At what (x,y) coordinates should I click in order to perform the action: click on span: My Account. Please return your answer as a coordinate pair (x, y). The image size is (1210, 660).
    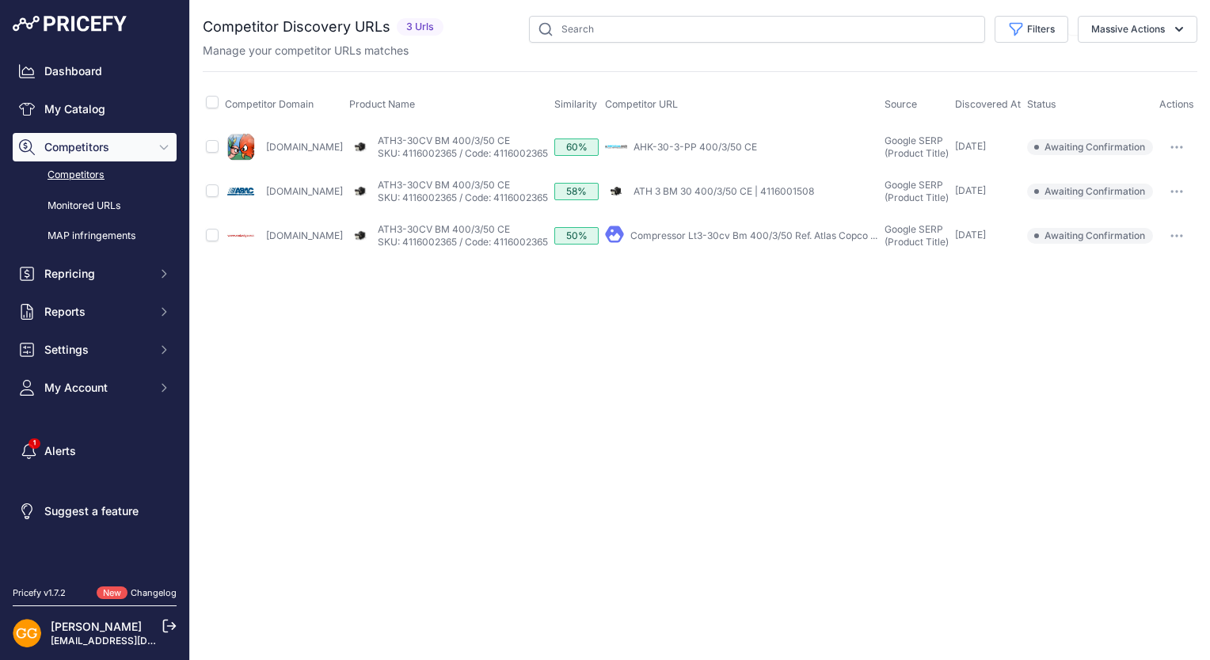
    Looking at the image, I should click on (96, 388).